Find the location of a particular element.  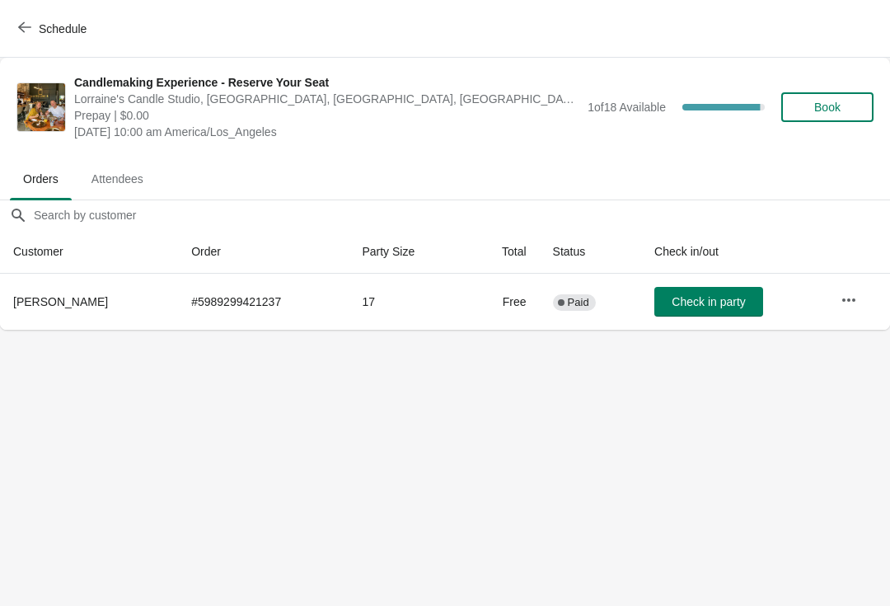

th: Check in/out is located at coordinates (734, 251).